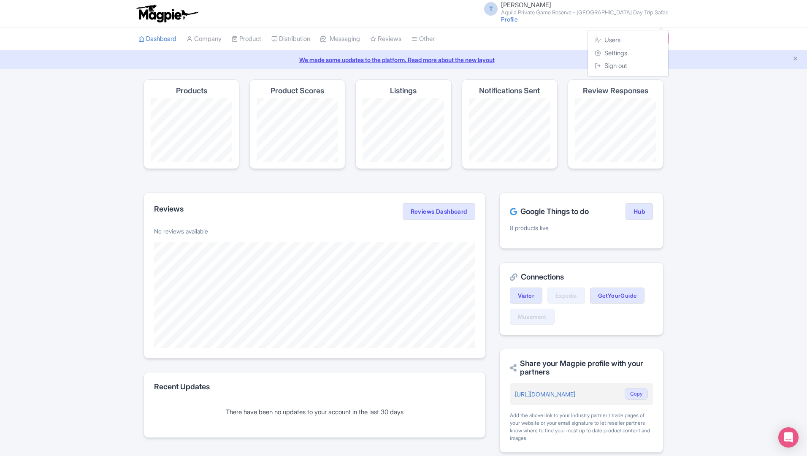  I want to click on a: We made some updates to the platform. Read more about the new layout, so click(403, 59).